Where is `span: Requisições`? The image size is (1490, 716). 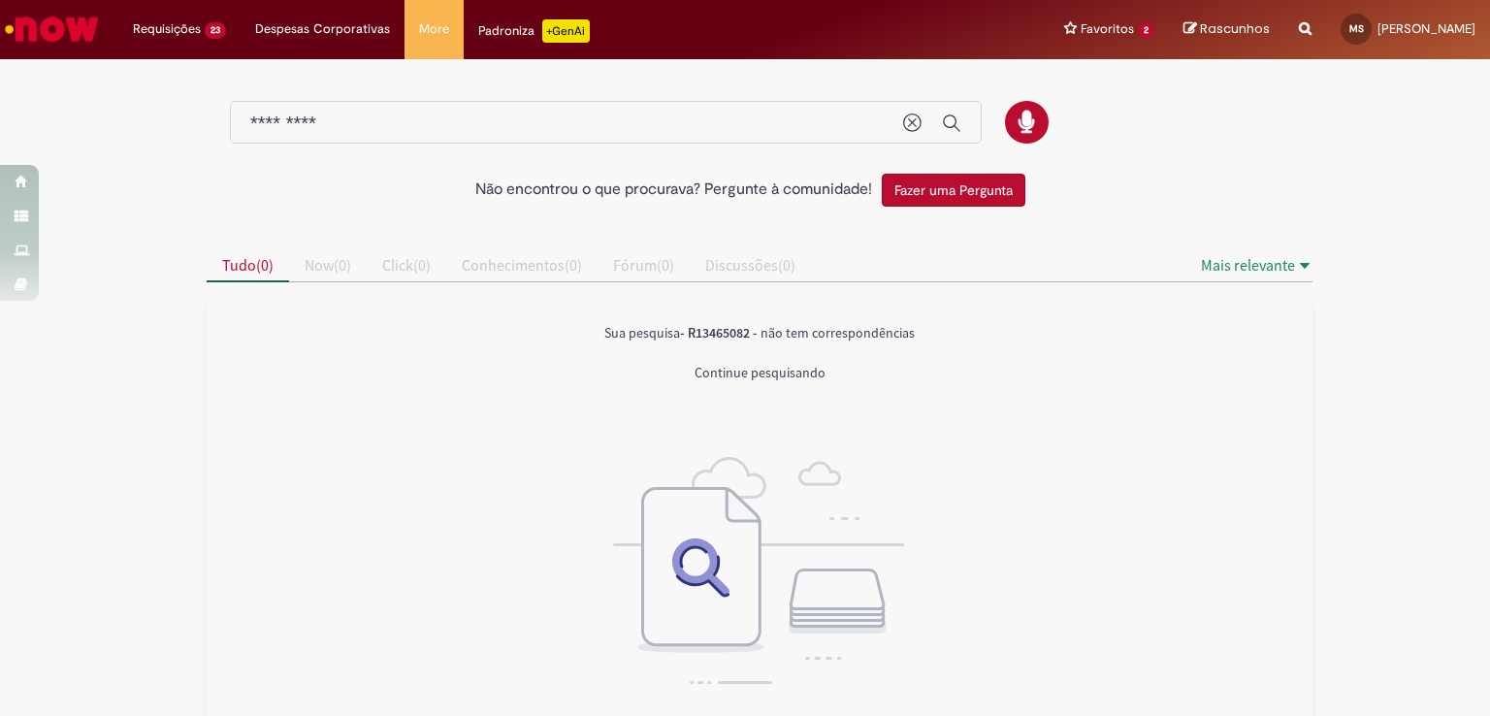 span: Requisições is located at coordinates (167, 29).